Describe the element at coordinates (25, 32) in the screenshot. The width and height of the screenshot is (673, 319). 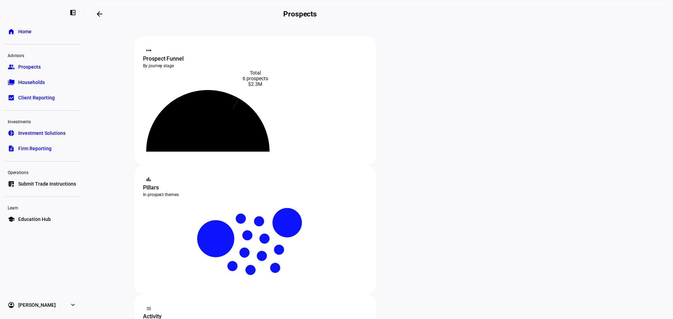
I see `span: Home` at that location.